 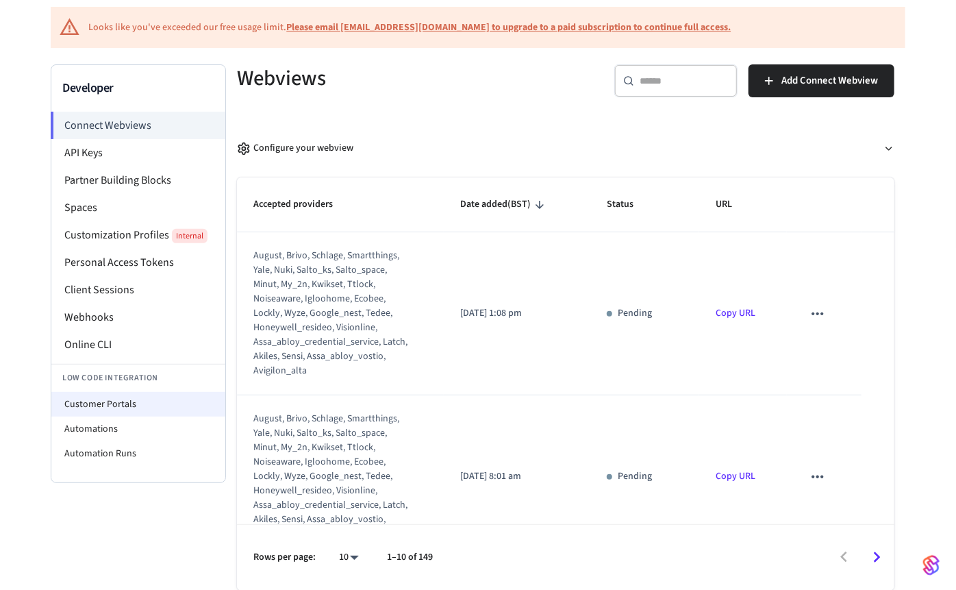 What do you see at coordinates (410, 27) in the screenshot?
I see `div: Looks like you've exceeded our free usage limit.` at bounding box center [410, 27].